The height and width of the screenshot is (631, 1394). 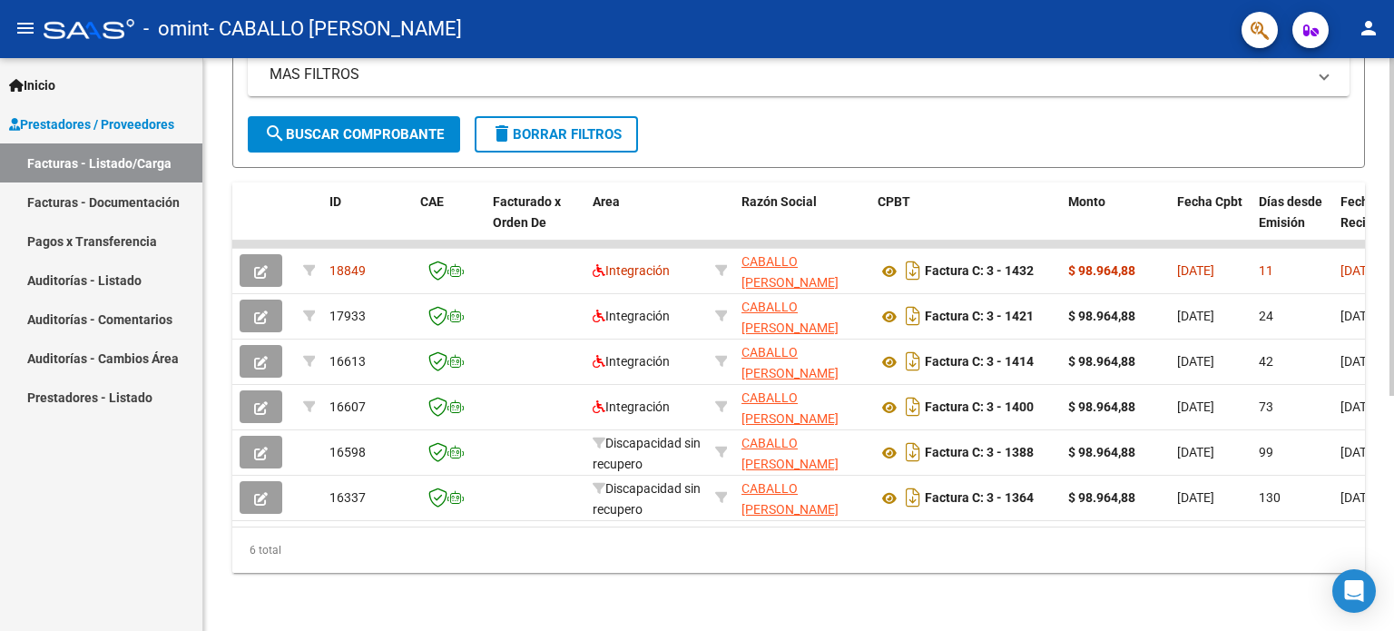 I want to click on mat-expansion-panel-header: MAS FILTROS, so click(x=799, y=74).